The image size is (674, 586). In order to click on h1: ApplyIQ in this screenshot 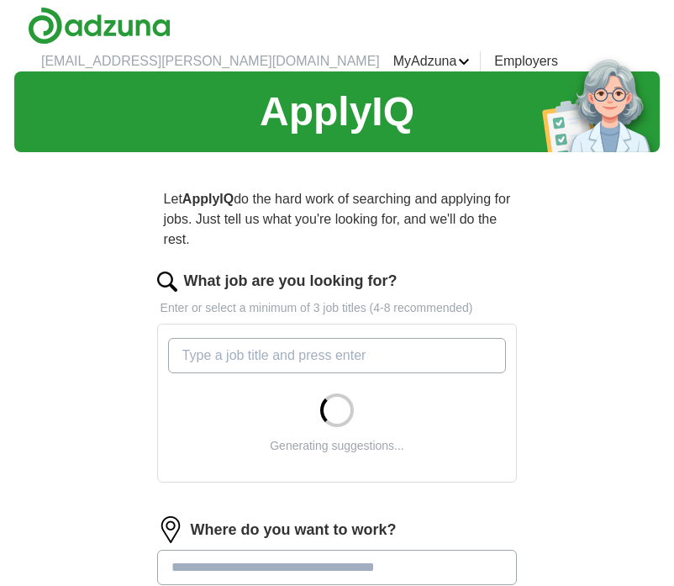, I will do `click(337, 112)`.